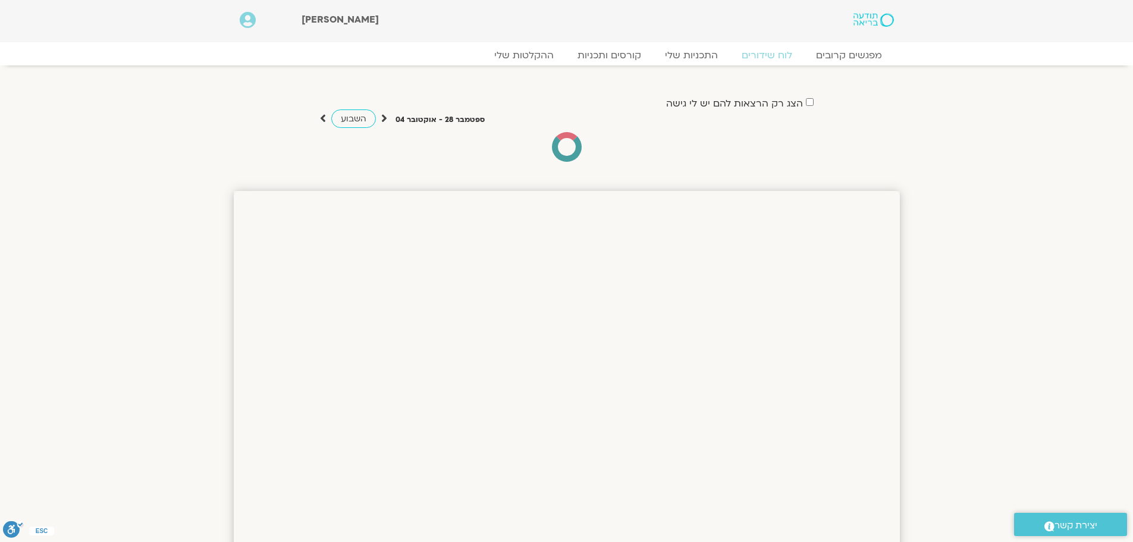  Describe the element at coordinates (567, 55) in the screenshot. I see `nav: Menu` at that location.